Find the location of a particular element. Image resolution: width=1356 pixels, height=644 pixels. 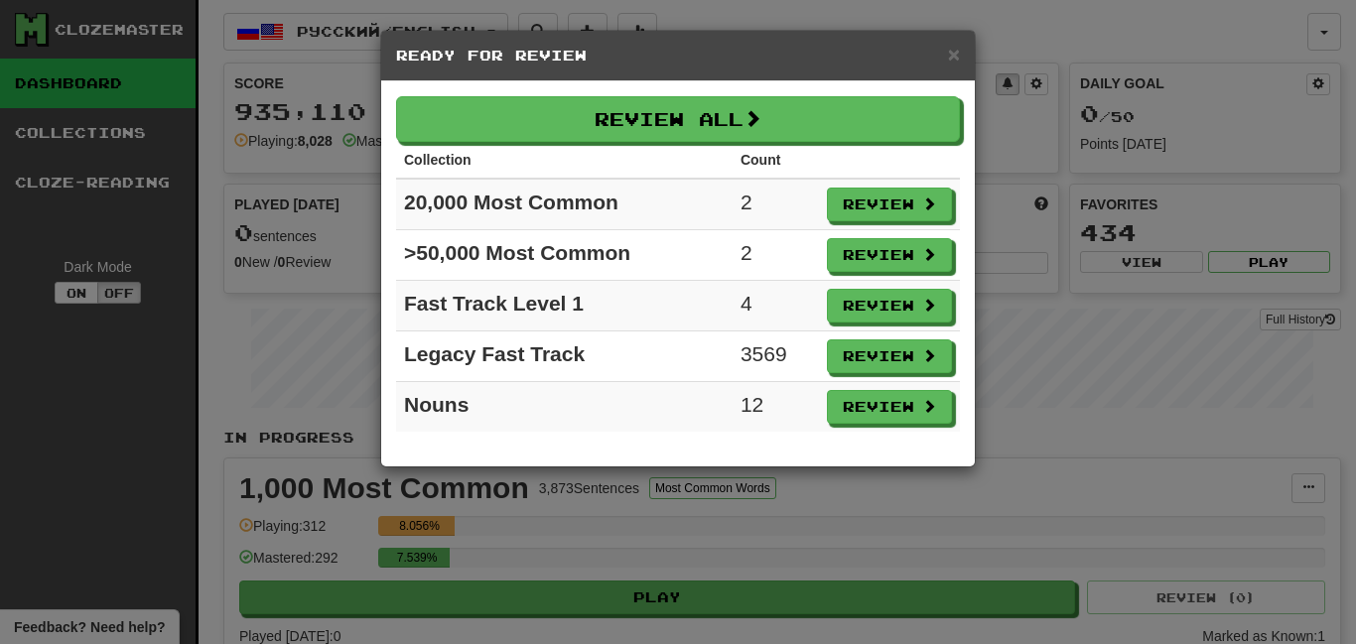

button: Review All is located at coordinates (678, 119).